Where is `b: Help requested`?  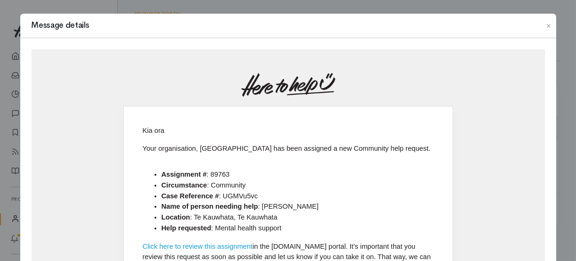
b: Help requested is located at coordinates (186, 228).